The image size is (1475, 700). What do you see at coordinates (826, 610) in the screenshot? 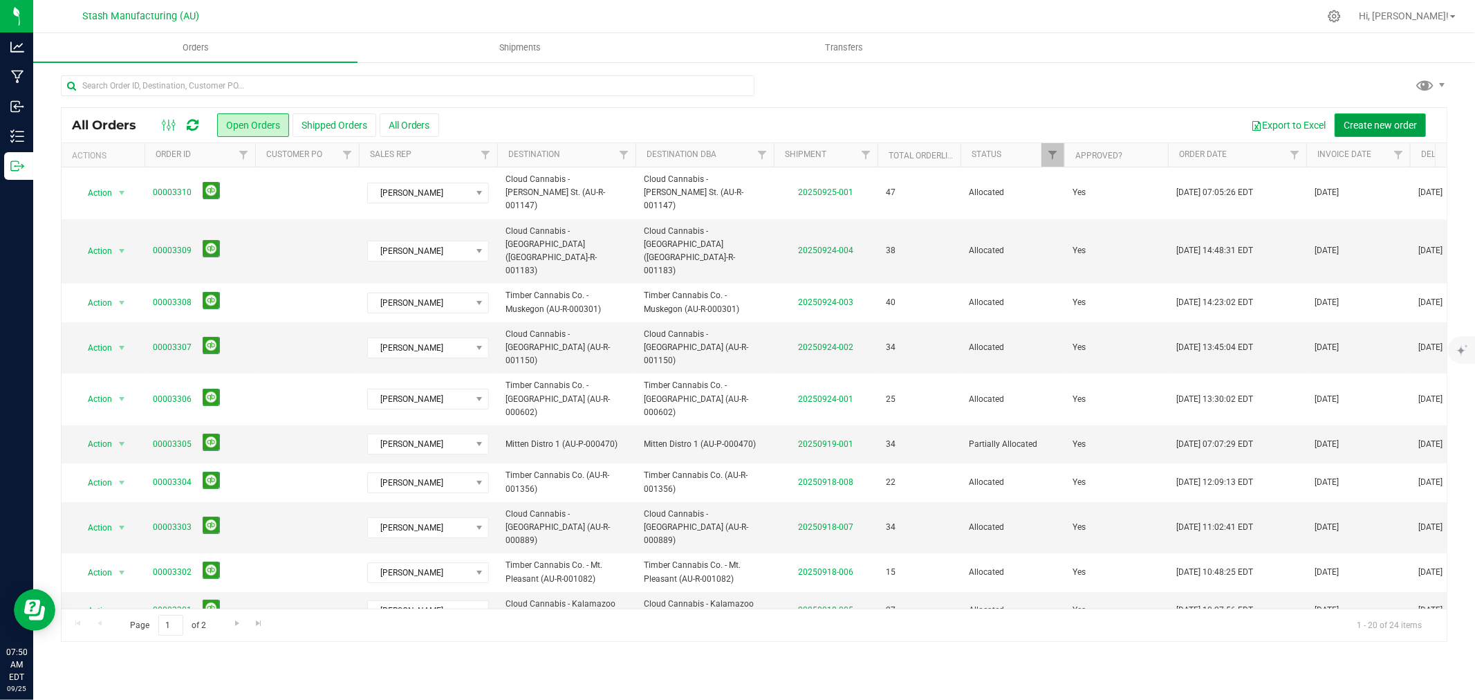
I see `a: 20250918-005` at bounding box center [826, 610].